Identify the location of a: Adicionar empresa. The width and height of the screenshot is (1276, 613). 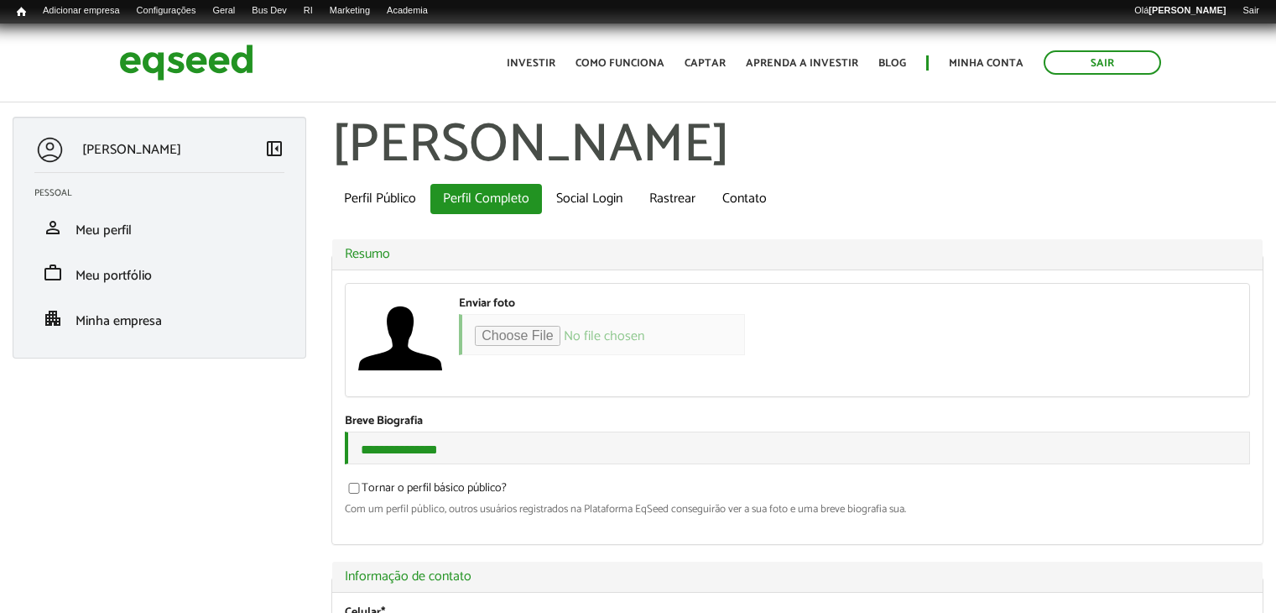
(81, 11).